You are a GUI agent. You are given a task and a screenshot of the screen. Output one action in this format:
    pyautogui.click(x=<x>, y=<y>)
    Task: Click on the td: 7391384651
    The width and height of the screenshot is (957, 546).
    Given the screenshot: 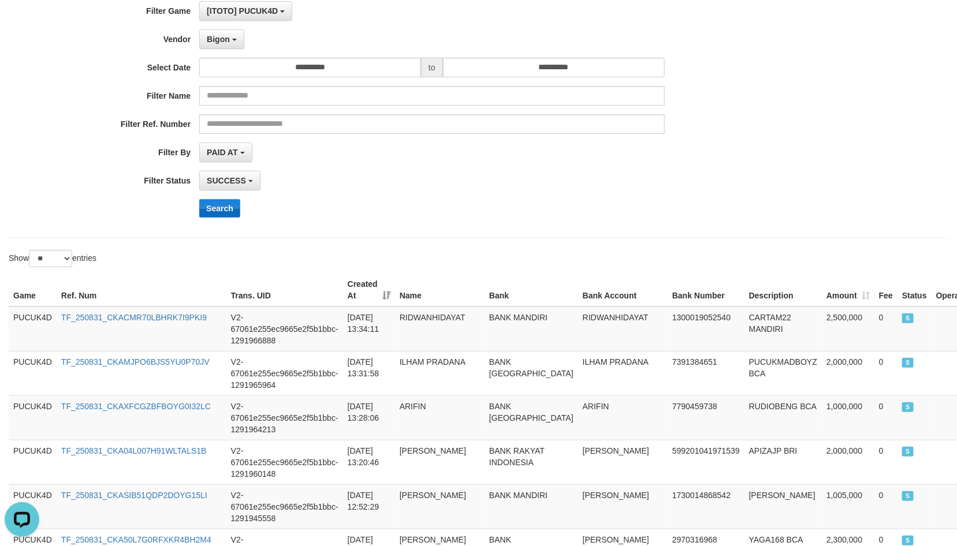 What is the action you would take?
    pyautogui.click(x=705, y=373)
    